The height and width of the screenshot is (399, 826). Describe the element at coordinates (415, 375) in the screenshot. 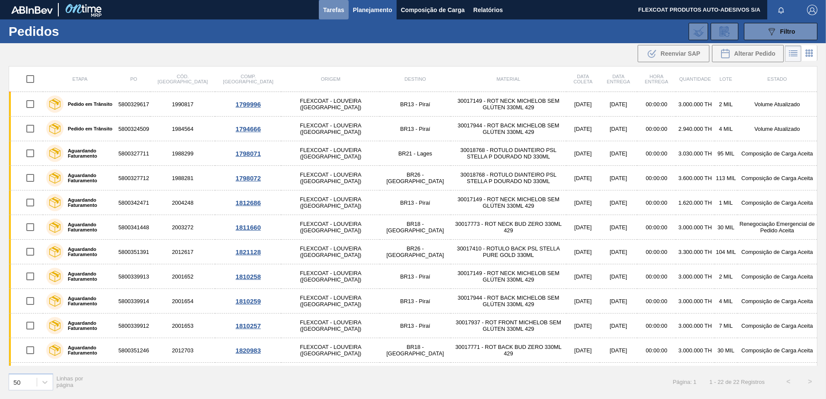

I see `td: BR13 - Piraí` at that location.